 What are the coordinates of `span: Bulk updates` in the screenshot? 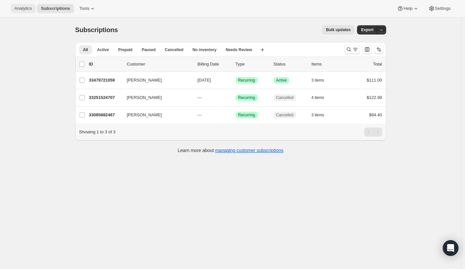 It's located at (338, 30).